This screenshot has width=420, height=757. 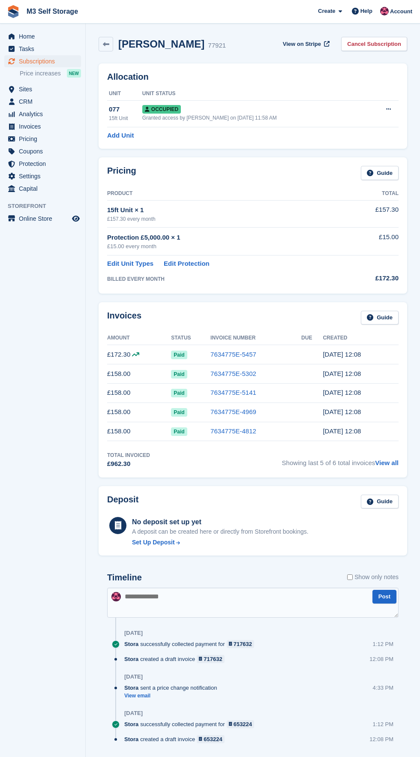 I want to click on a: Add Unit, so click(x=120, y=135).